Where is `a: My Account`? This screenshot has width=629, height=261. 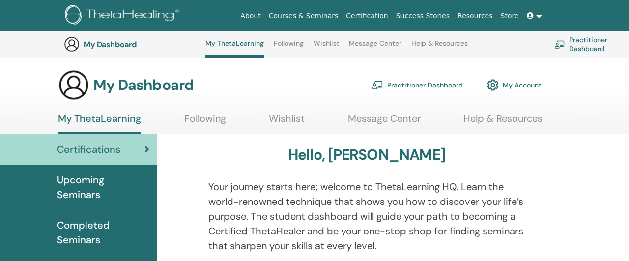 a: My Account is located at coordinates (514, 85).